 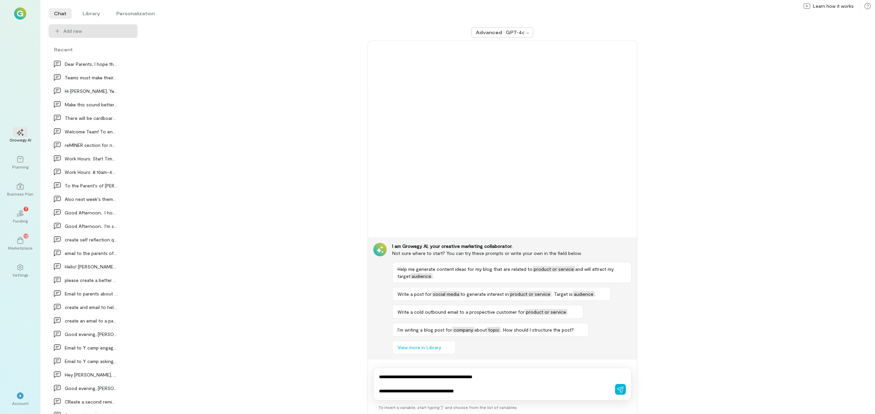 I want to click on span: about, so click(x=481, y=329).